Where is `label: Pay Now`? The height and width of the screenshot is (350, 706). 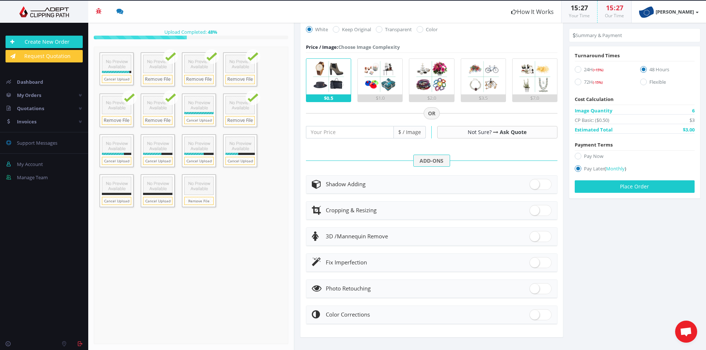
label: Pay Now is located at coordinates (634, 157).